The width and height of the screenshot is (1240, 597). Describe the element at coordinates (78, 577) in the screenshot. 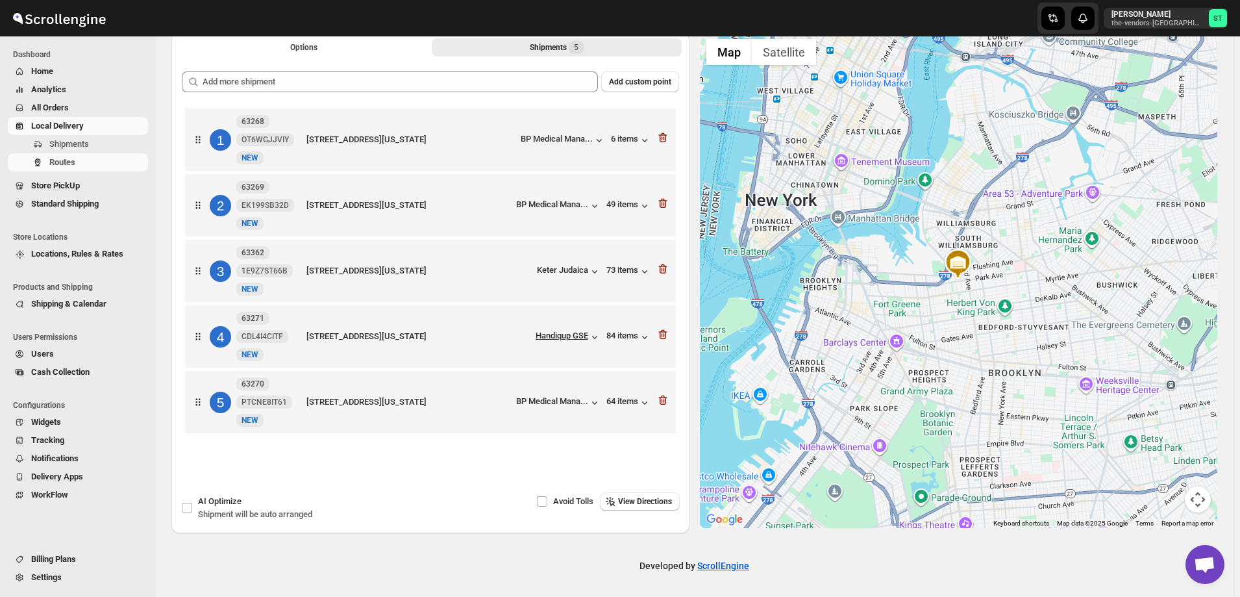

I see `button: Settings` at that location.